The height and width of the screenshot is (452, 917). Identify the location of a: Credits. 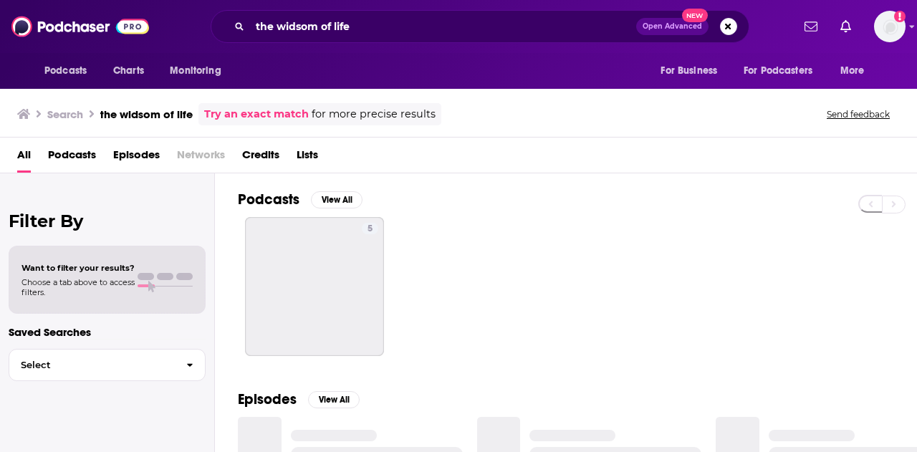
(261, 158).